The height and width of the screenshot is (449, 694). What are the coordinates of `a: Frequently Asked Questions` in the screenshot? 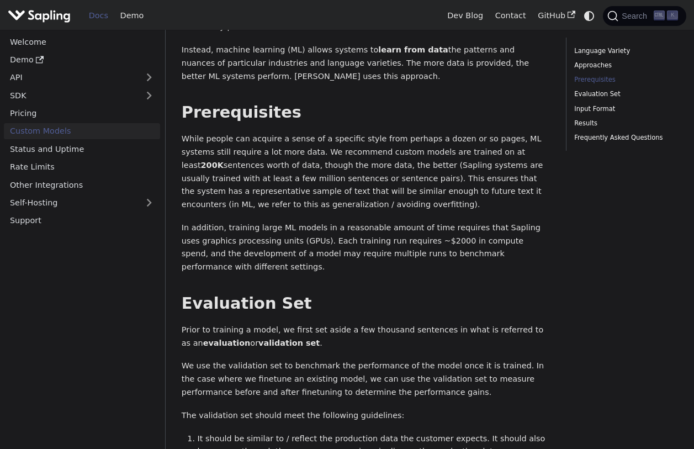 It's located at (624, 137).